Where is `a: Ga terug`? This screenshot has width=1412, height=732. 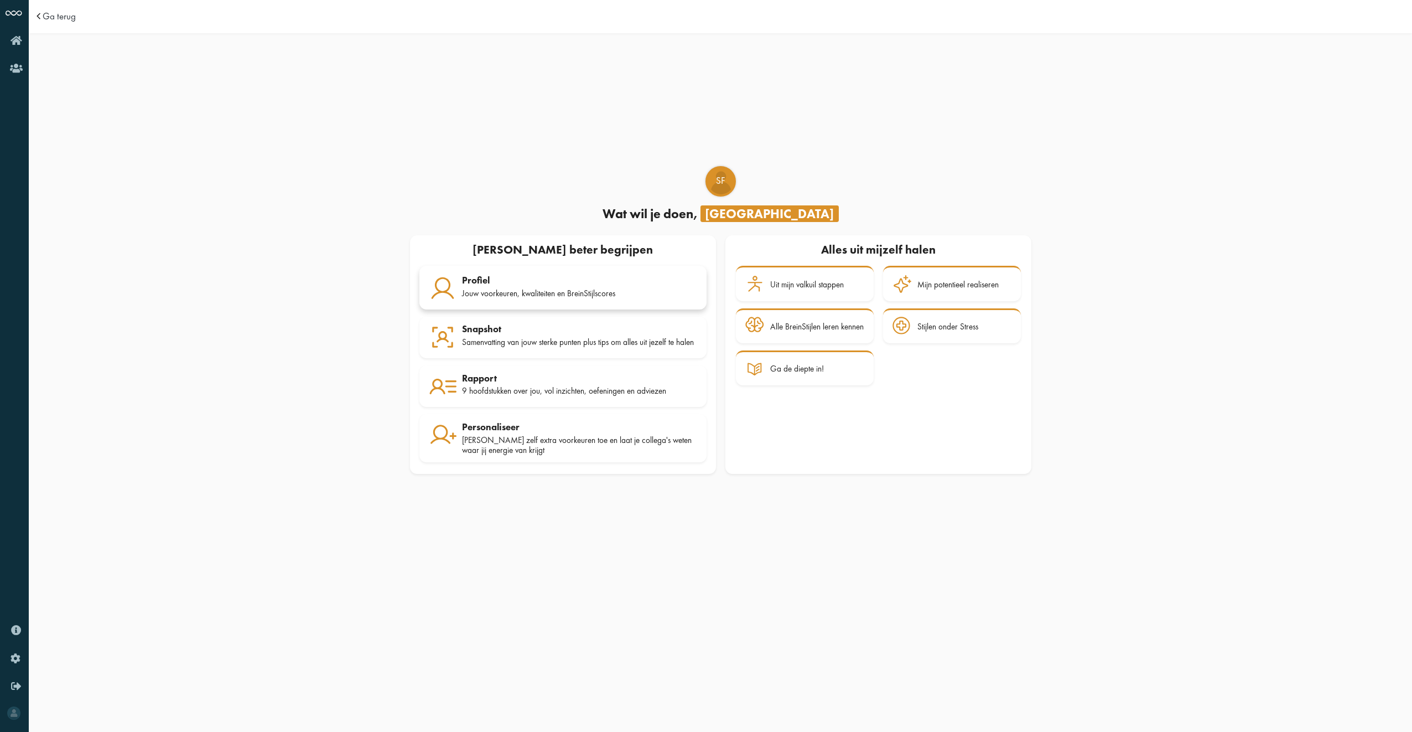 a: Ga terug is located at coordinates (59, 16).